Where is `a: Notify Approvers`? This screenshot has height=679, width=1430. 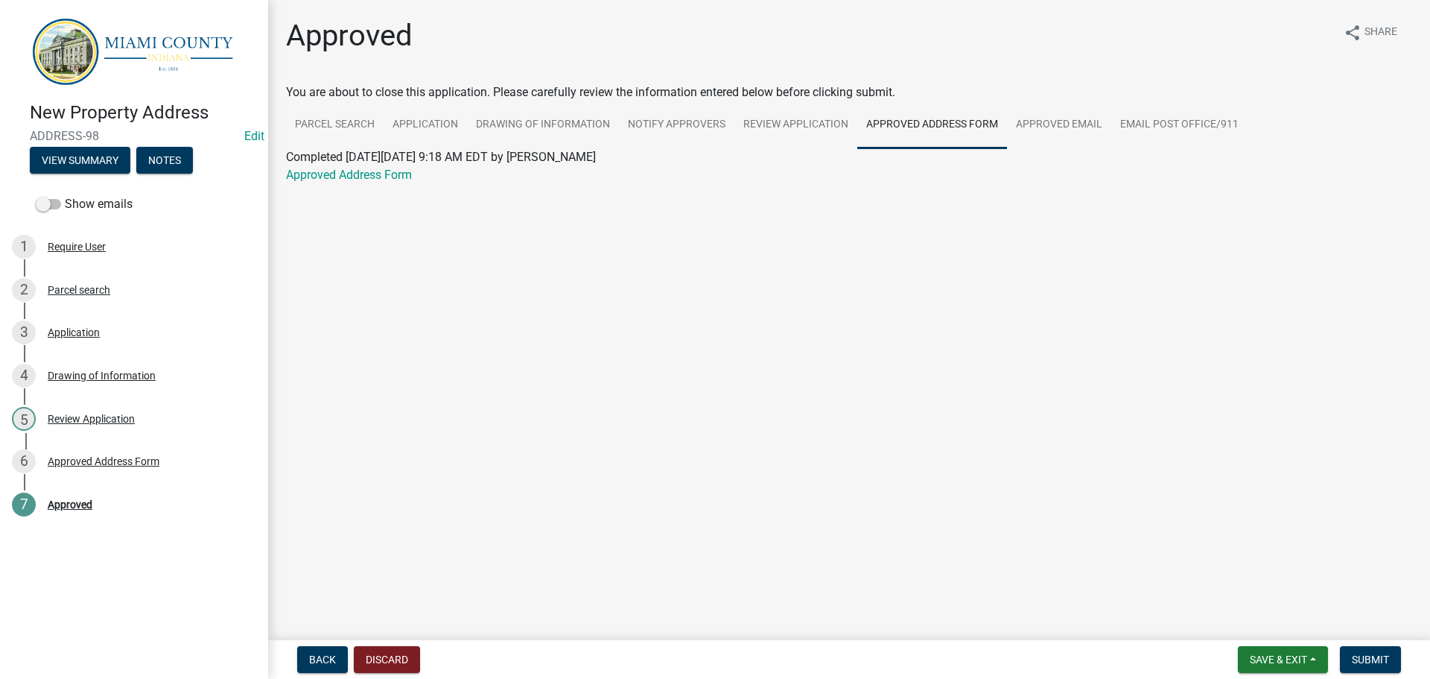 a: Notify Approvers is located at coordinates (676, 125).